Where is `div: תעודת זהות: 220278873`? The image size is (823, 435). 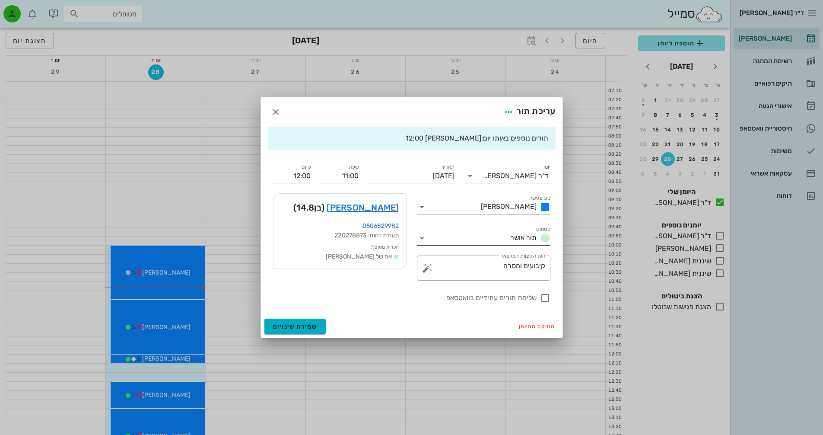
div: תעודת זהות: 220278873 is located at coordinates (340, 236).